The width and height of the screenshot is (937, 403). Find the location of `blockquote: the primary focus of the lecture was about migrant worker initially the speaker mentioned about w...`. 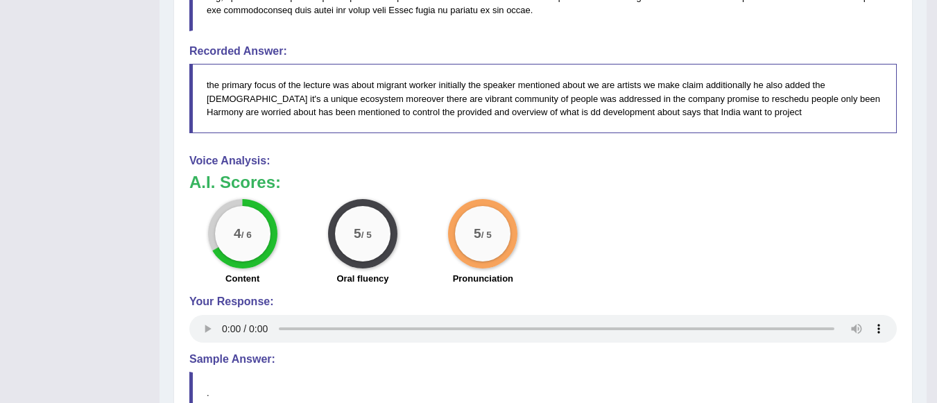

blockquote: the primary focus of the lecture was about migrant worker initially the speaker mentioned about w... is located at coordinates (543, 98).